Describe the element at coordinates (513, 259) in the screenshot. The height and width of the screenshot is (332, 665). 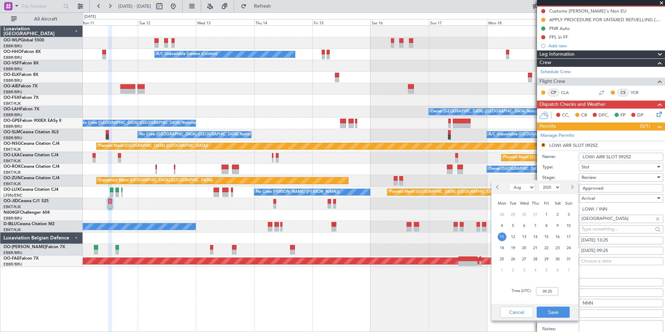
I see `span: 26` at that location.